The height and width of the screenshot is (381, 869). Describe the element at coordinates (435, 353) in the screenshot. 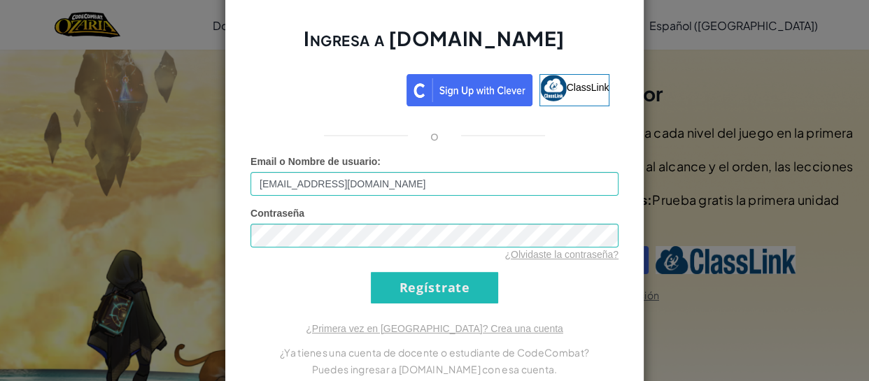

I see `p: ¿Ya tienes una cuenta de docente o estudiante de CodeCombat?` at that location.